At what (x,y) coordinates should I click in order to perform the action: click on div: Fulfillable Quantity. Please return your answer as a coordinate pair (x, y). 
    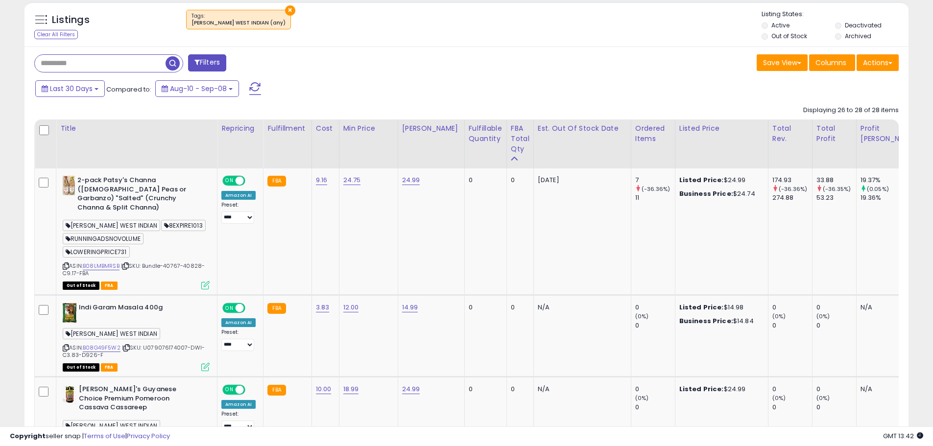
    Looking at the image, I should click on (485, 134).